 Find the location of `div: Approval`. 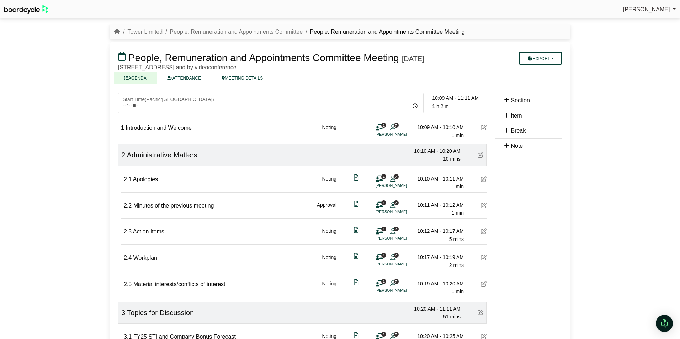

div: Approval is located at coordinates (326, 209).